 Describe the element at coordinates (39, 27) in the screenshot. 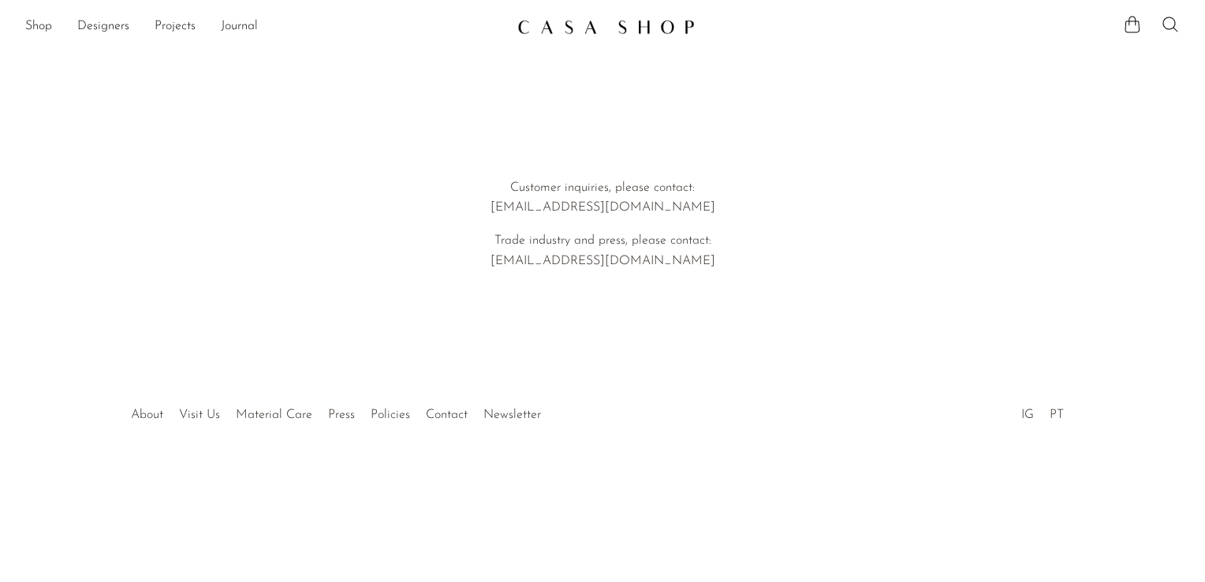

I see `a: Shop` at that location.